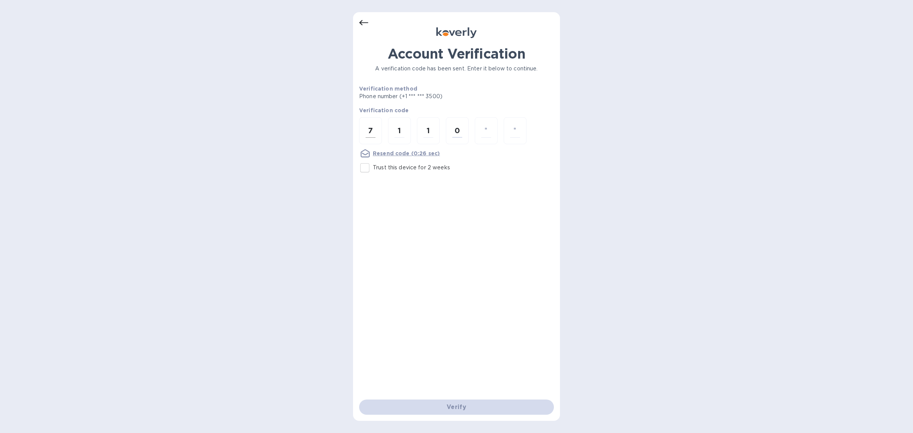  Describe the element at coordinates (406, 153) in the screenshot. I see `u: Resend code (0:26 sec)` at that location.